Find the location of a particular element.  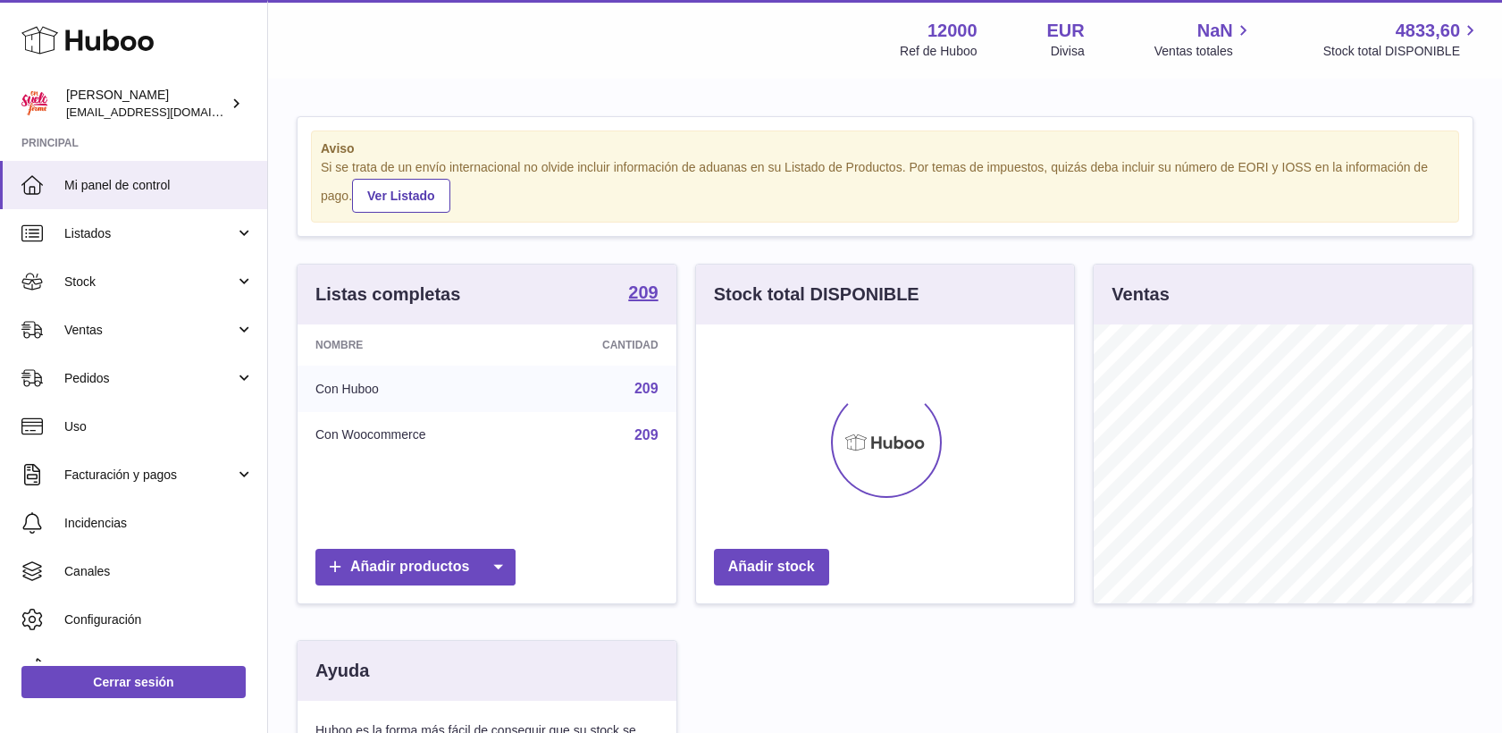

a: Cerrar sesión is located at coordinates (133, 682).